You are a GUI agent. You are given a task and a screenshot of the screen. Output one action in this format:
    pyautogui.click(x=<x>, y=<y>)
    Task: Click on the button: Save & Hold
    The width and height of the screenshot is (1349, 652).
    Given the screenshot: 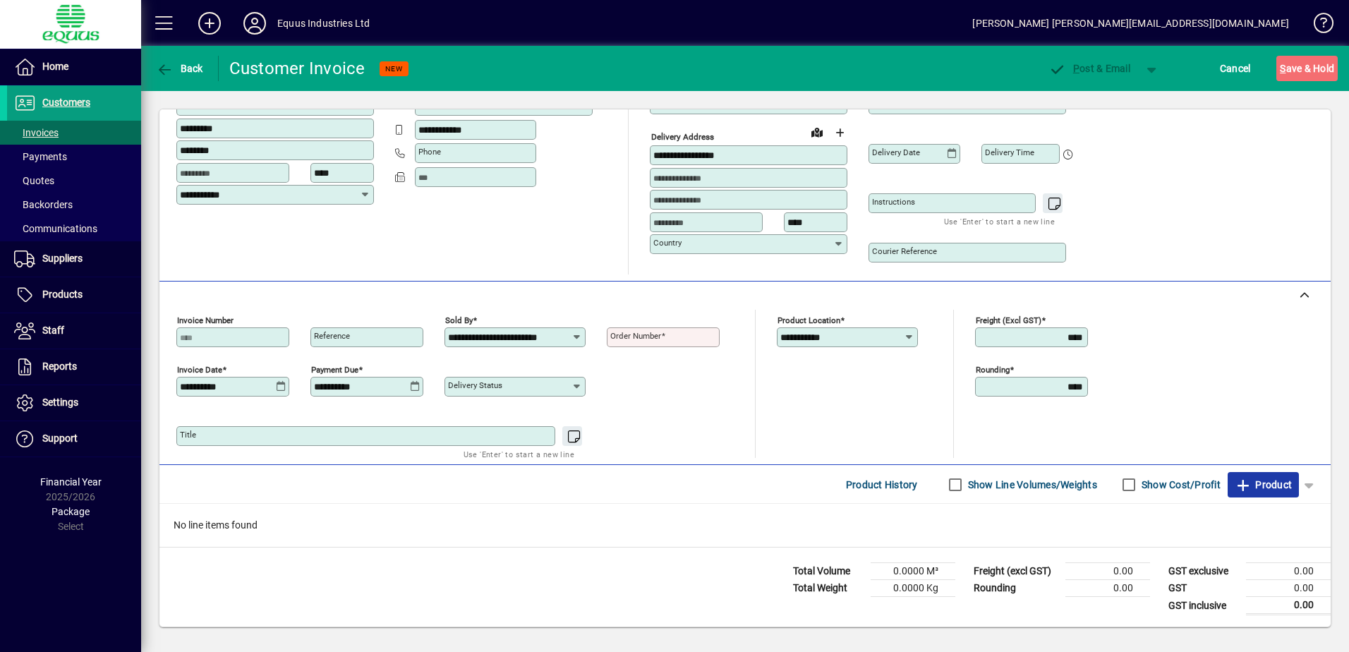 What is the action you would take?
    pyautogui.click(x=1307, y=68)
    